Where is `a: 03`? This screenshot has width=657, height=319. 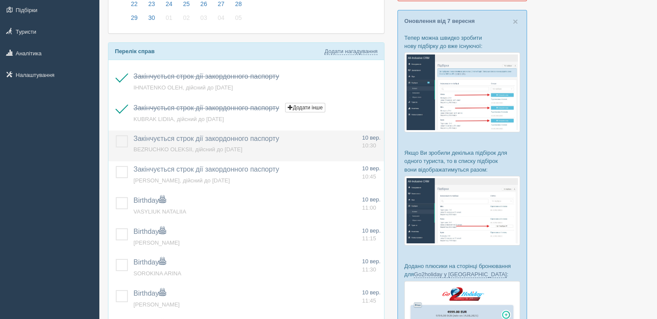
a: 03 is located at coordinates (204, 20).